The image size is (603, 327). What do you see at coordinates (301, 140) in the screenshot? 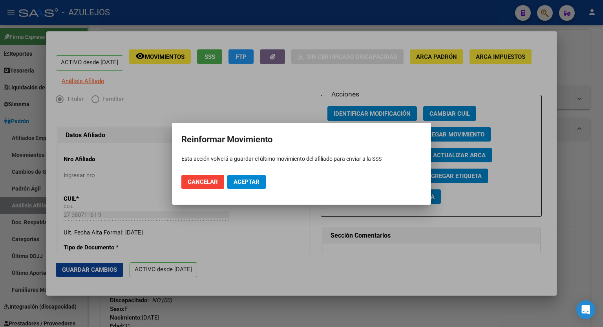
I see `h2: Reinformar Movimiento` at bounding box center [301, 140].